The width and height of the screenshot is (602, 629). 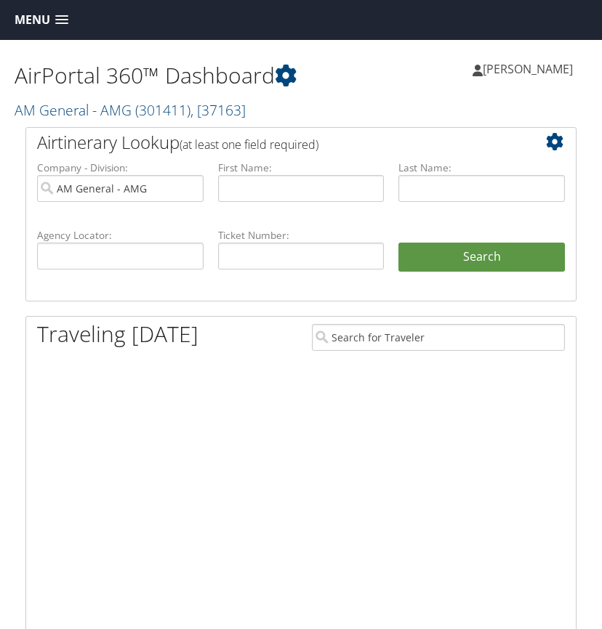 What do you see at coordinates (248, 145) in the screenshot?
I see `span: (at least one field required)` at bounding box center [248, 145].